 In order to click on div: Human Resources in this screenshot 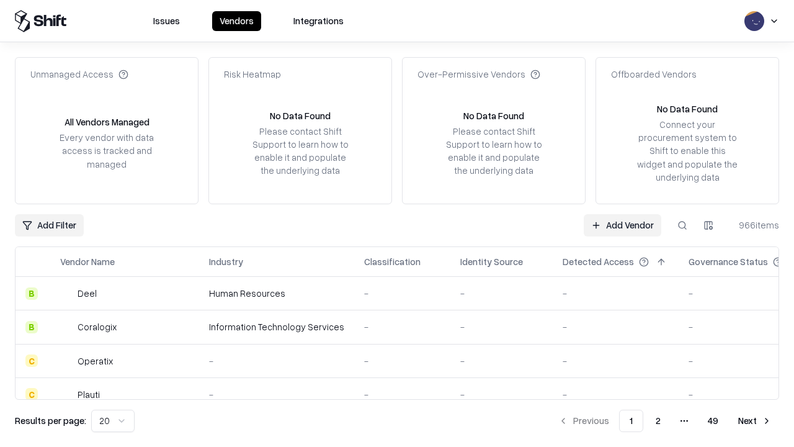, I will do `click(277, 293)`.